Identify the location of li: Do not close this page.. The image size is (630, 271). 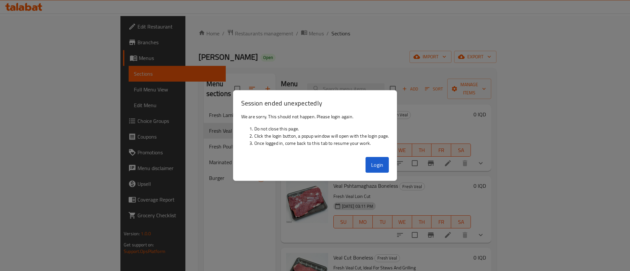
(322, 129).